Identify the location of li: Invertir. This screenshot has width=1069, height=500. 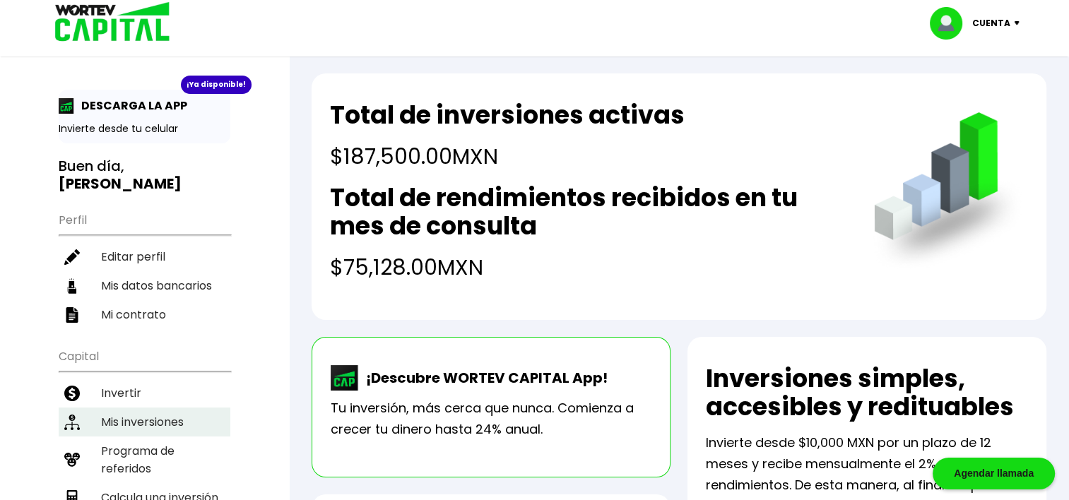
(144, 393).